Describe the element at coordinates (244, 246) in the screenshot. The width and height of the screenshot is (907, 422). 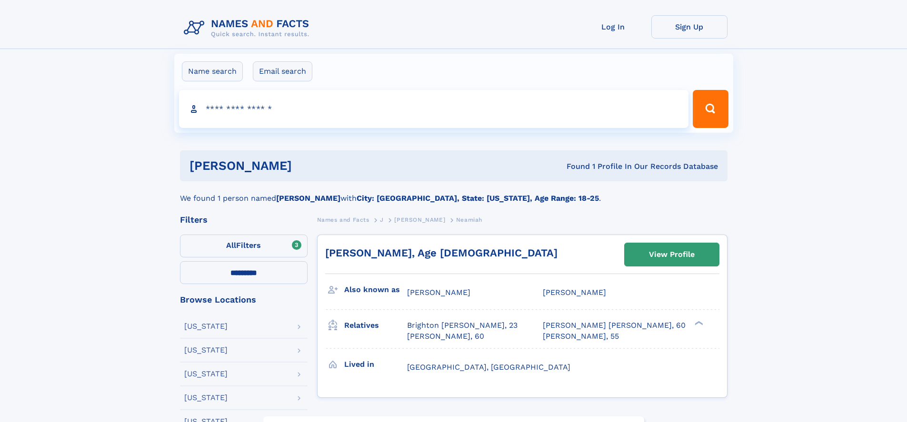
I see `label: Filters` at that location.